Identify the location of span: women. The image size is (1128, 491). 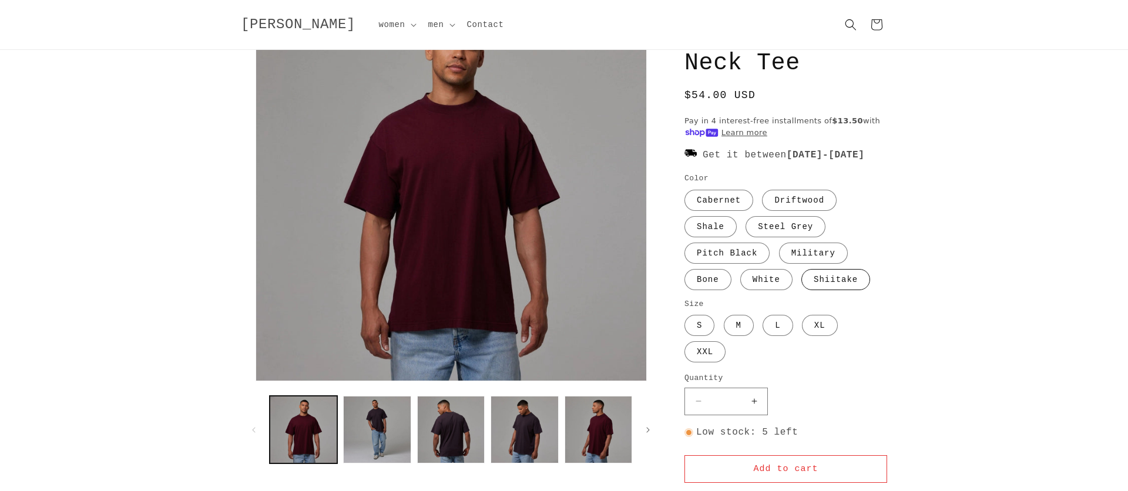
(392, 25).